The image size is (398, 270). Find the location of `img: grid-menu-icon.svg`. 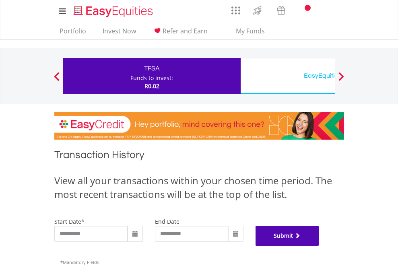

img: grid-menu-icon.svg is located at coordinates (236, 10).